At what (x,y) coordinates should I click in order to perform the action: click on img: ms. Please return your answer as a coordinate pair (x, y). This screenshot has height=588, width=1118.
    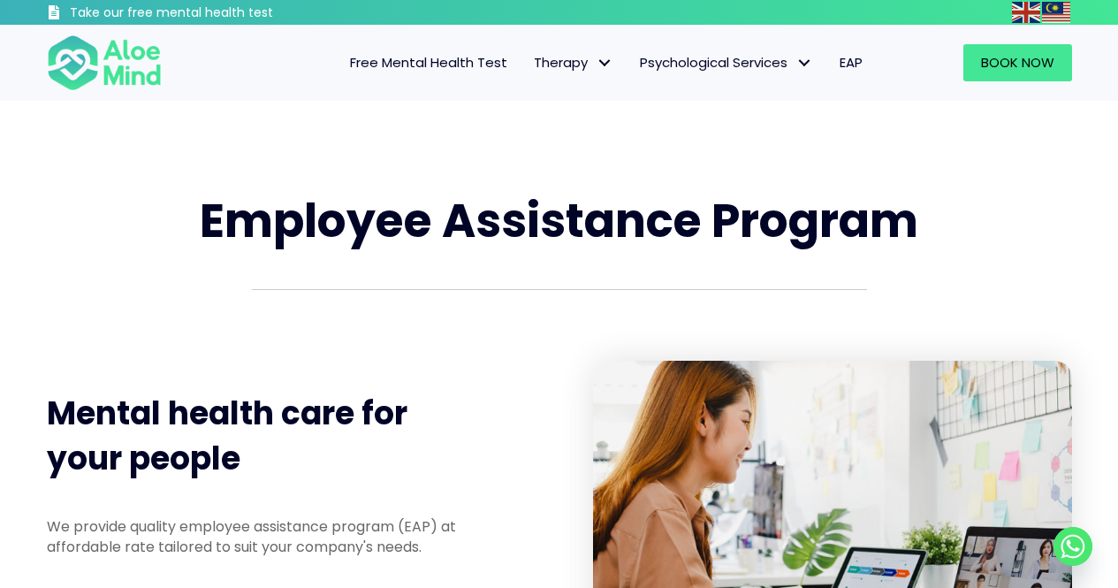
    Looking at the image, I should click on (1056, 12).